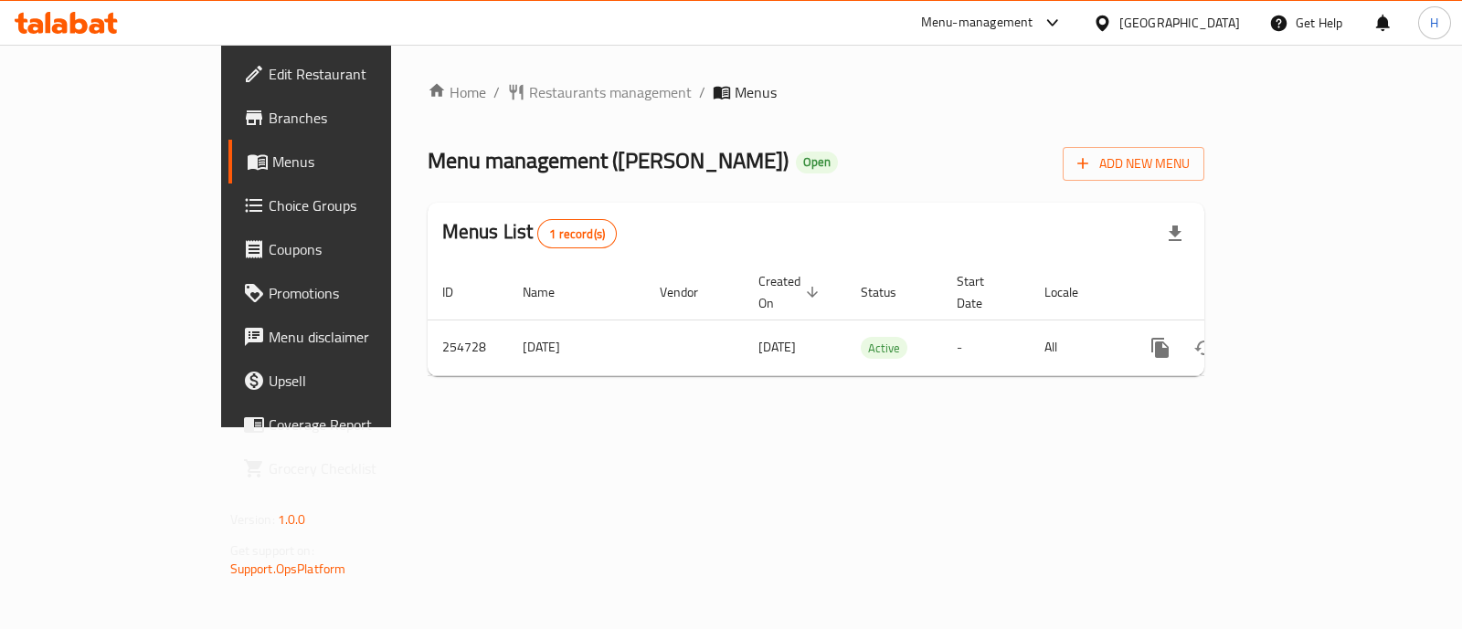 The image size is (1462, 629). I want to click on span: Choice Groups, so click(359, 206).